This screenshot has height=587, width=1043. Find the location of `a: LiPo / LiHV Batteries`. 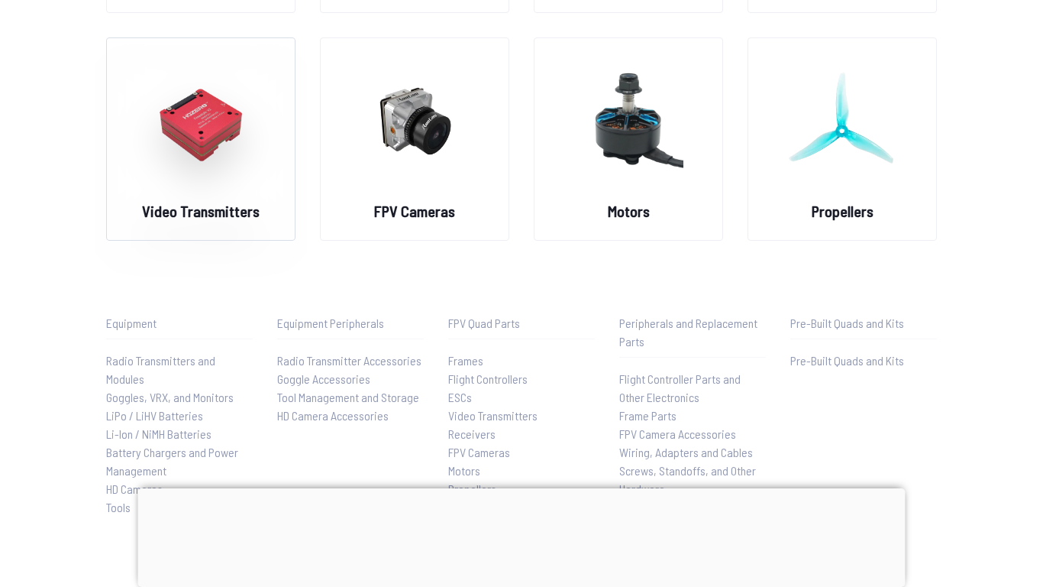

a: LiPo / LiHV Batteries is located at coordinates (180, 416).